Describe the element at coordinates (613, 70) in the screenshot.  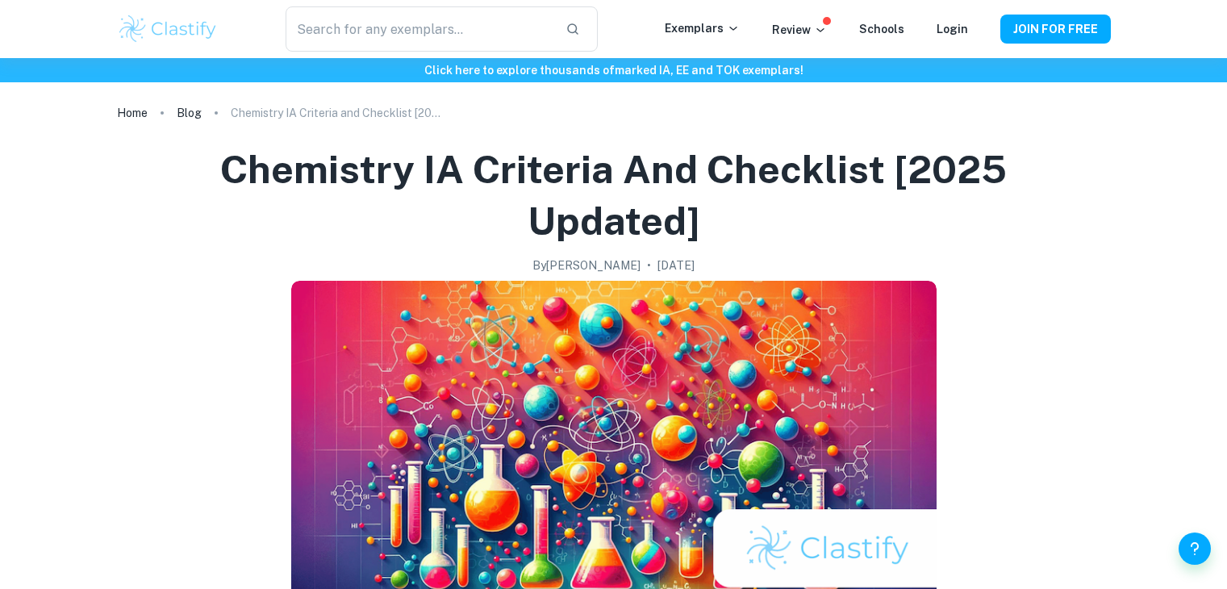
I see `h6: Click here to explore thousands of marked IA, EE and TOK exemplars !` at that location.